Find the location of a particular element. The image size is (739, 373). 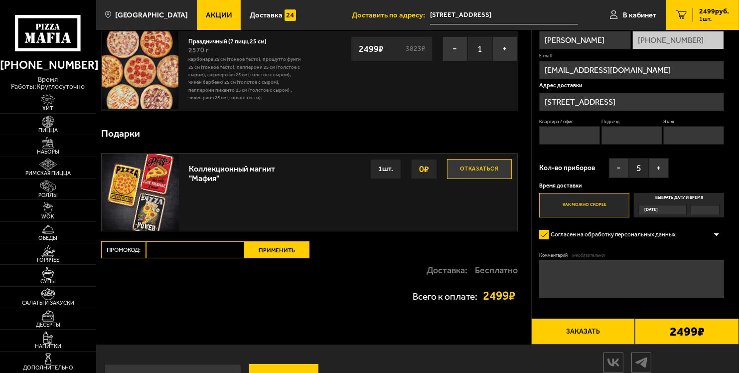

input: Ваш адрес доставки is located at coordinates (504, 15).